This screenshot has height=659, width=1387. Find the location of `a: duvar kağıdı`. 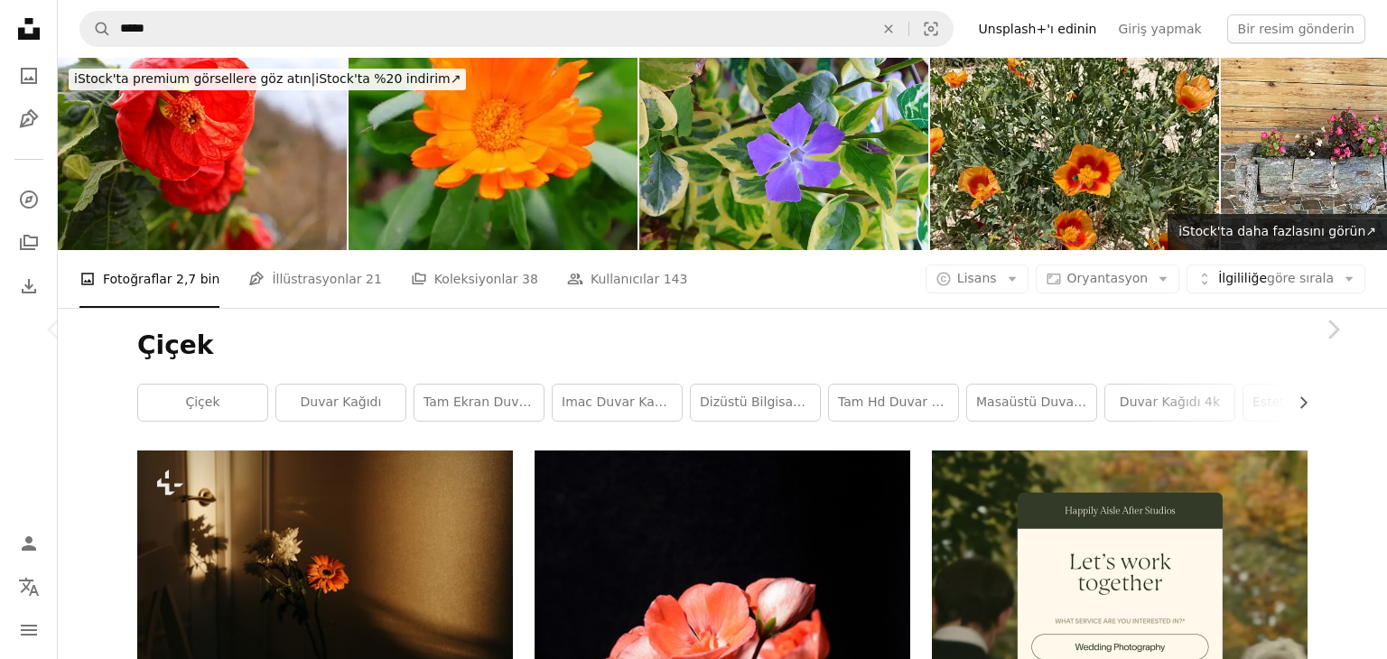

a: duvar kağıdı is located at coordinates (340, 403).